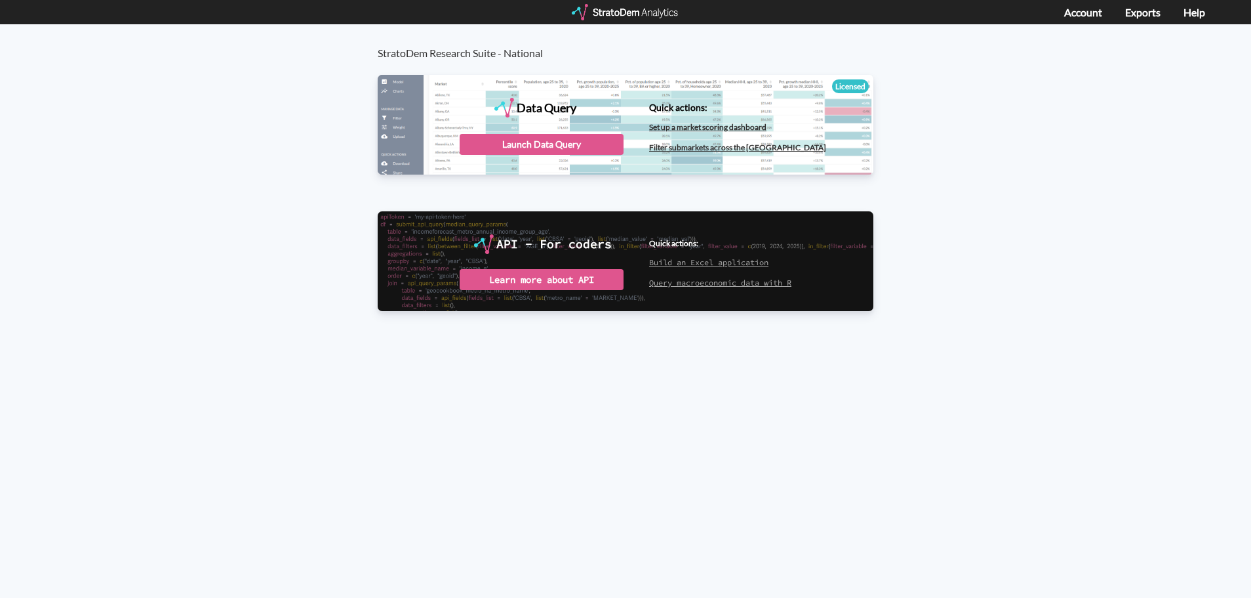 The image size is (1251, 598). I want to click on a: Exports, so click(1143, 12).